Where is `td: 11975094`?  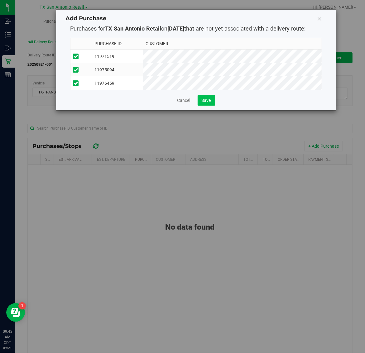 td: 11975094 is located at coordinates (117, 69).